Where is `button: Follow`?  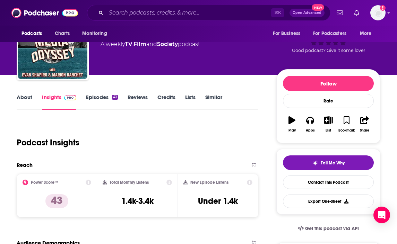 button: Follow is located at coordinates (328, 83).